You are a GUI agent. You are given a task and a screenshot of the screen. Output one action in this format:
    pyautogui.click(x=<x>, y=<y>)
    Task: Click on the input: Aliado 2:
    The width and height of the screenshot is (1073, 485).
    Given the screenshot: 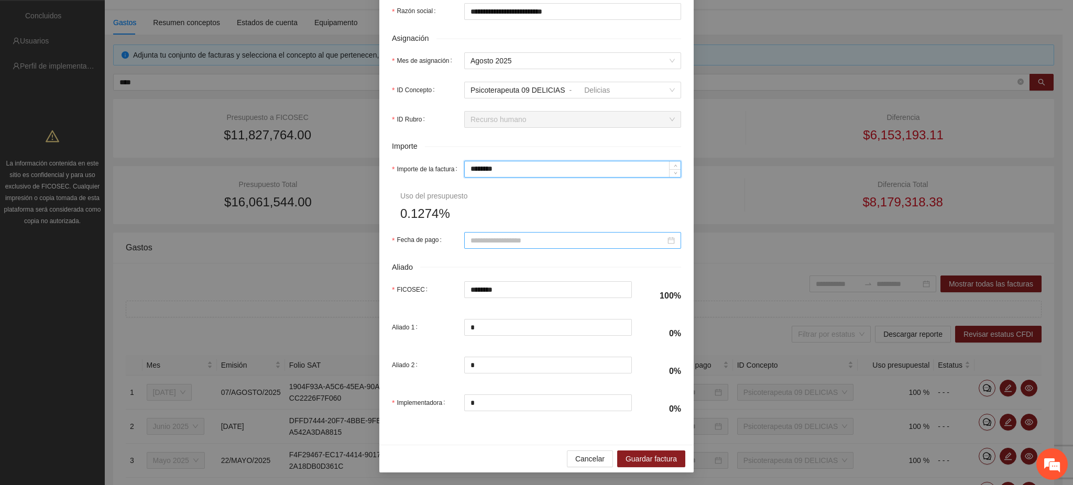 What is the action you would take?
    pyautogui.click(x=548, y=365)
    